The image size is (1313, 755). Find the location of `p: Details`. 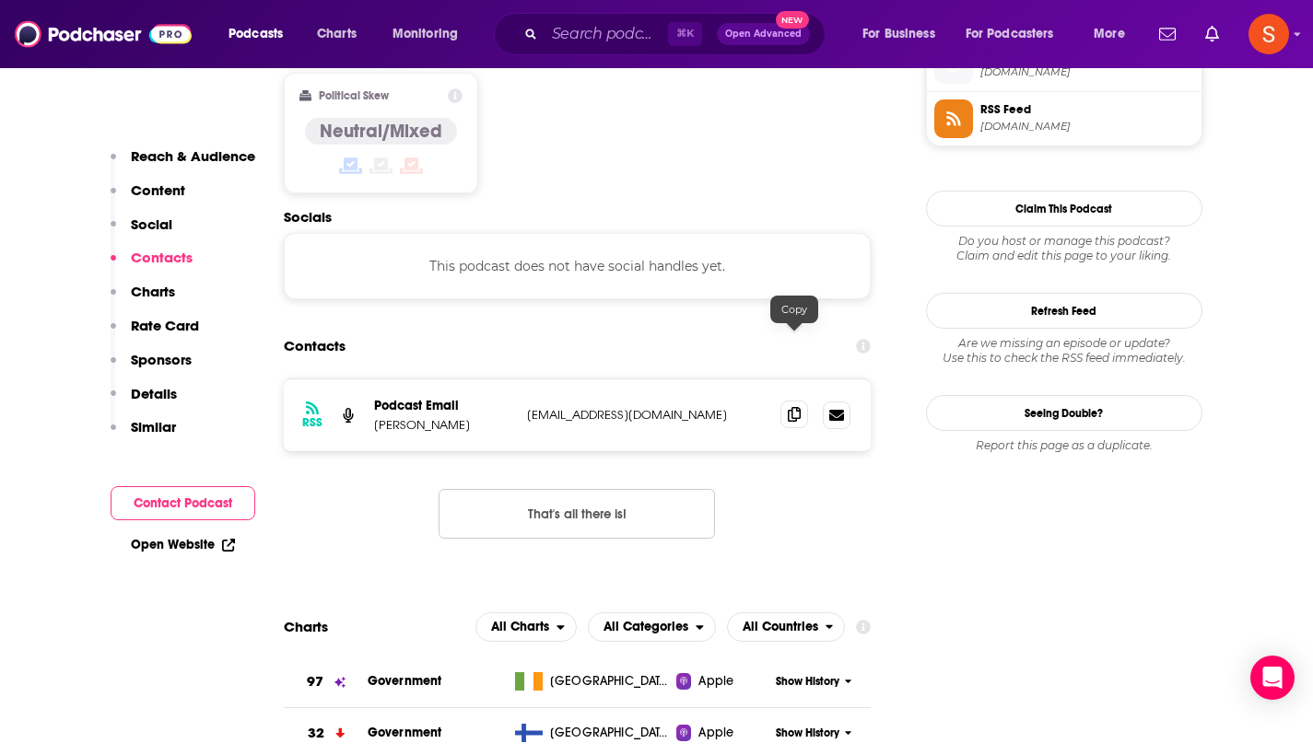

p: Details is located at coordinates (154, 393).